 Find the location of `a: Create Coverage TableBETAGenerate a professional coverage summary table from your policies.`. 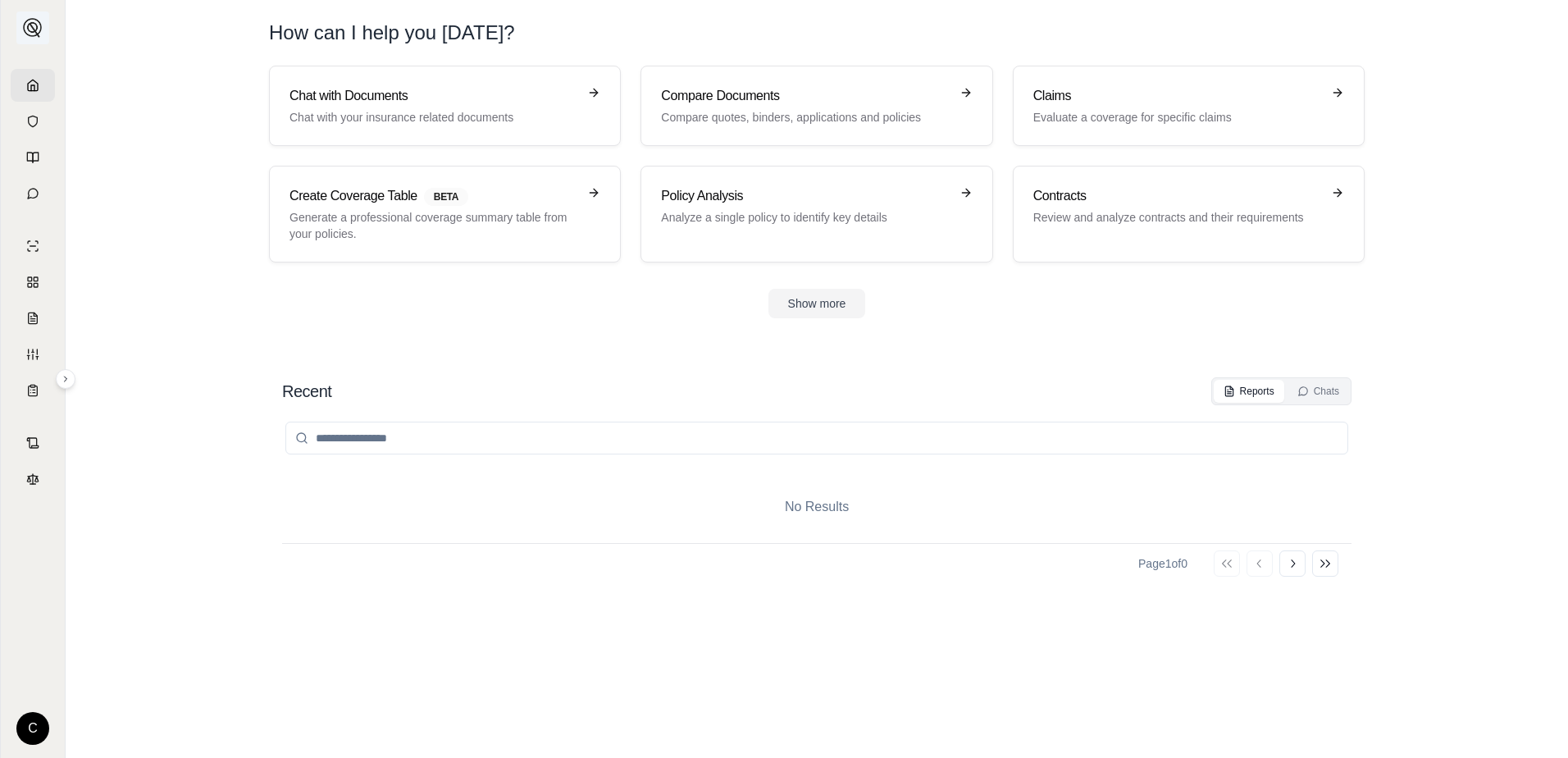

a: Create Coverage TableBETAGenerate a professional coverage summary table from your policies. is located at coordinates (444, 214).